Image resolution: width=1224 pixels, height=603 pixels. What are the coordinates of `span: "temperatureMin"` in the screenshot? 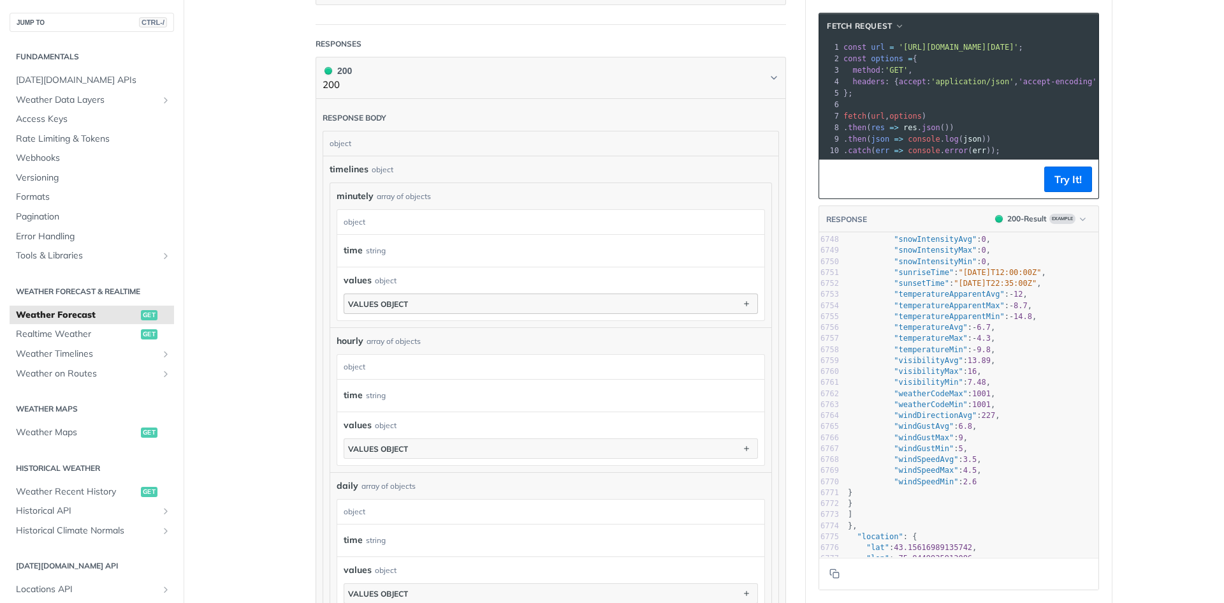 It's located at (931, 349).